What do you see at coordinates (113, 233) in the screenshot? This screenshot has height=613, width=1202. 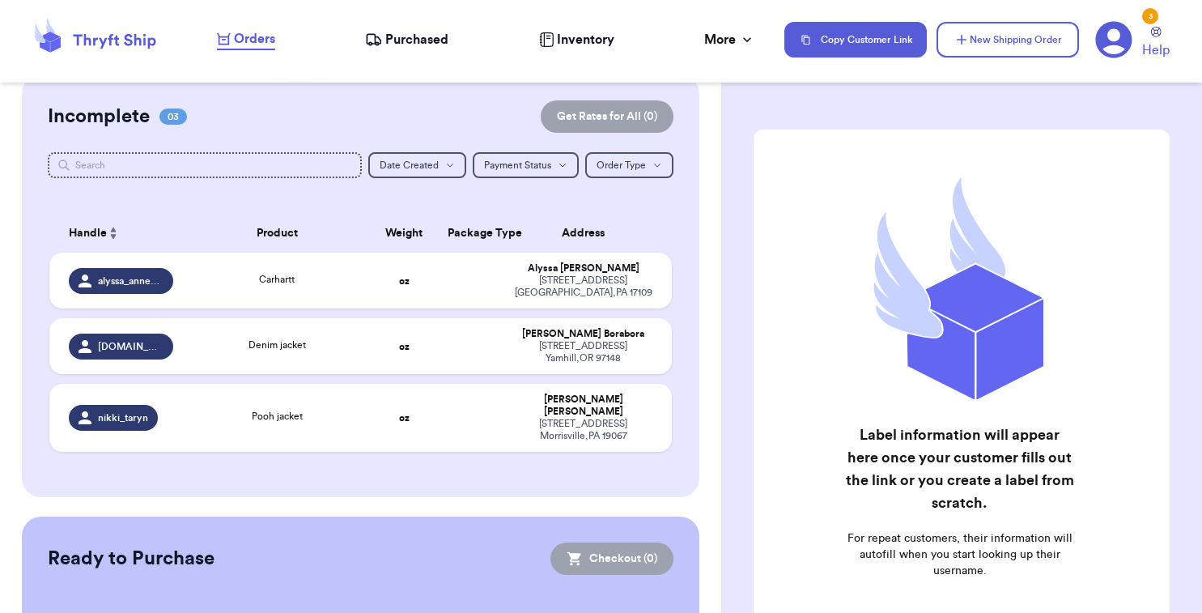 I see `button: Sort ascending` at bounding box center [113, 233].